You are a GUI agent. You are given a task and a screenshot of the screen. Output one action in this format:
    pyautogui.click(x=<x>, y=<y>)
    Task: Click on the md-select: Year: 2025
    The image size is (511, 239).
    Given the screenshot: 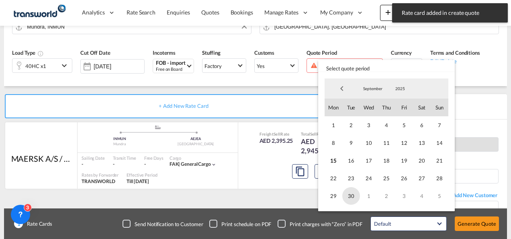 What is the action you would take?
    pyautogui.click(x=400, y=88)
    